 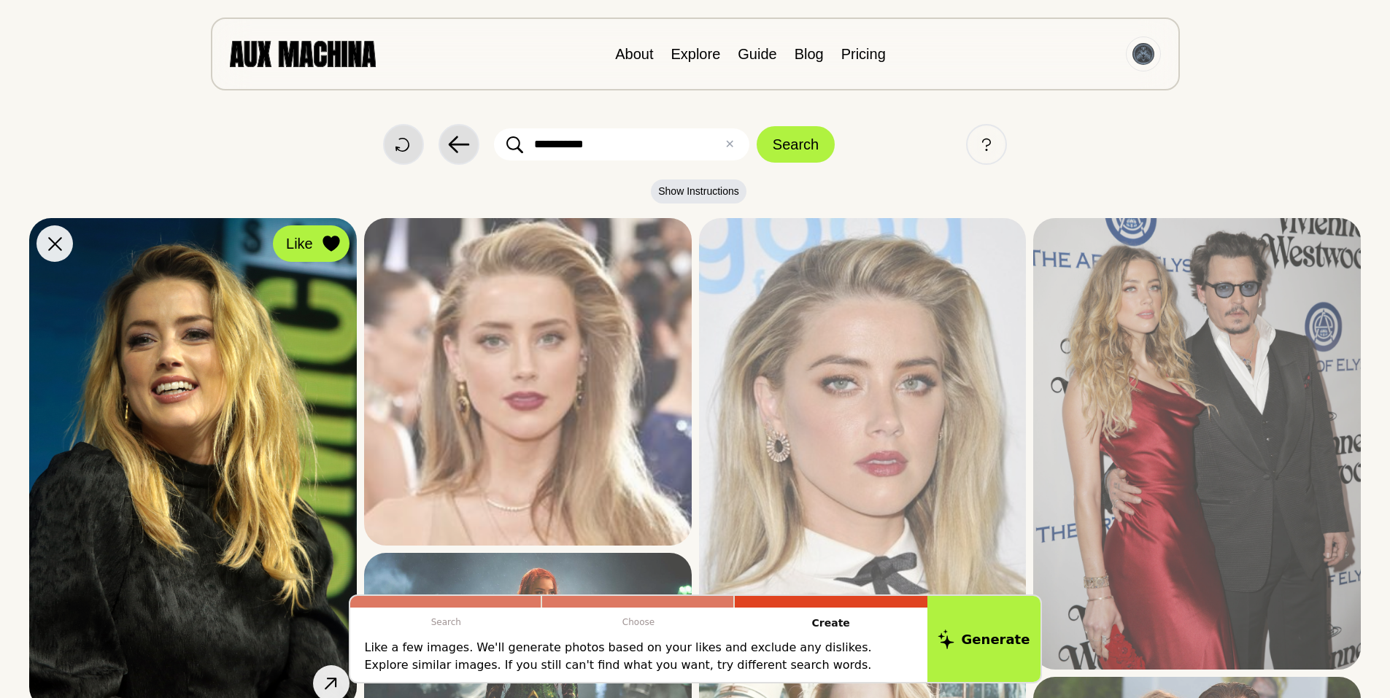 I want to click on p: Create, so click(x=831, y=623).